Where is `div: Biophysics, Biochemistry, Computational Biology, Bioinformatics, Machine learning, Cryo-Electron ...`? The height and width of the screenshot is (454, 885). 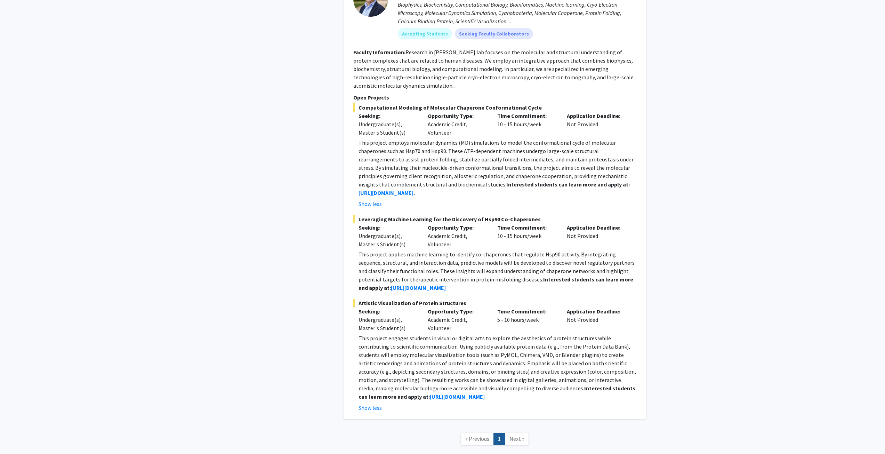
div: Biophysics, Biochemistry, Computational Biology, Bioinformatics, Machine learning, Cryo-Electron ... is located at coordinates (517, 13).